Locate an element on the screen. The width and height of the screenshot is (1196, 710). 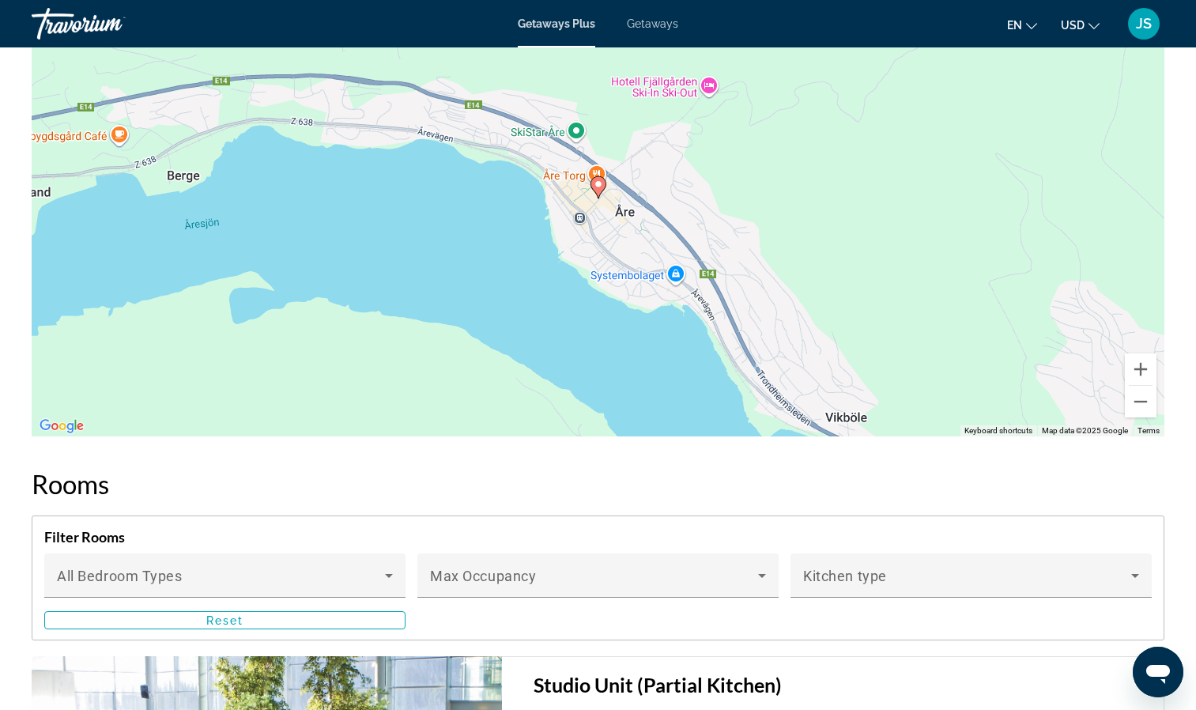
img: Google is located at coordinates (62, 426).